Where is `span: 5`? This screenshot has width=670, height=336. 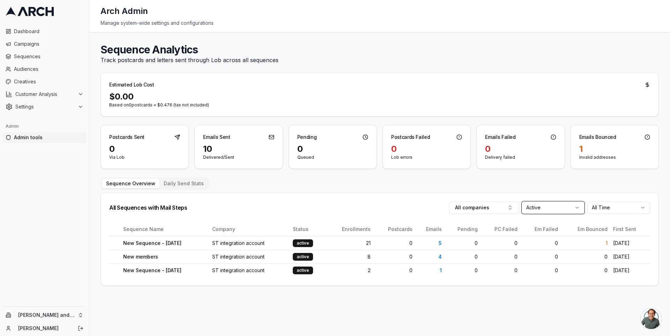
span: 5 is located at coordinates (440, 243).